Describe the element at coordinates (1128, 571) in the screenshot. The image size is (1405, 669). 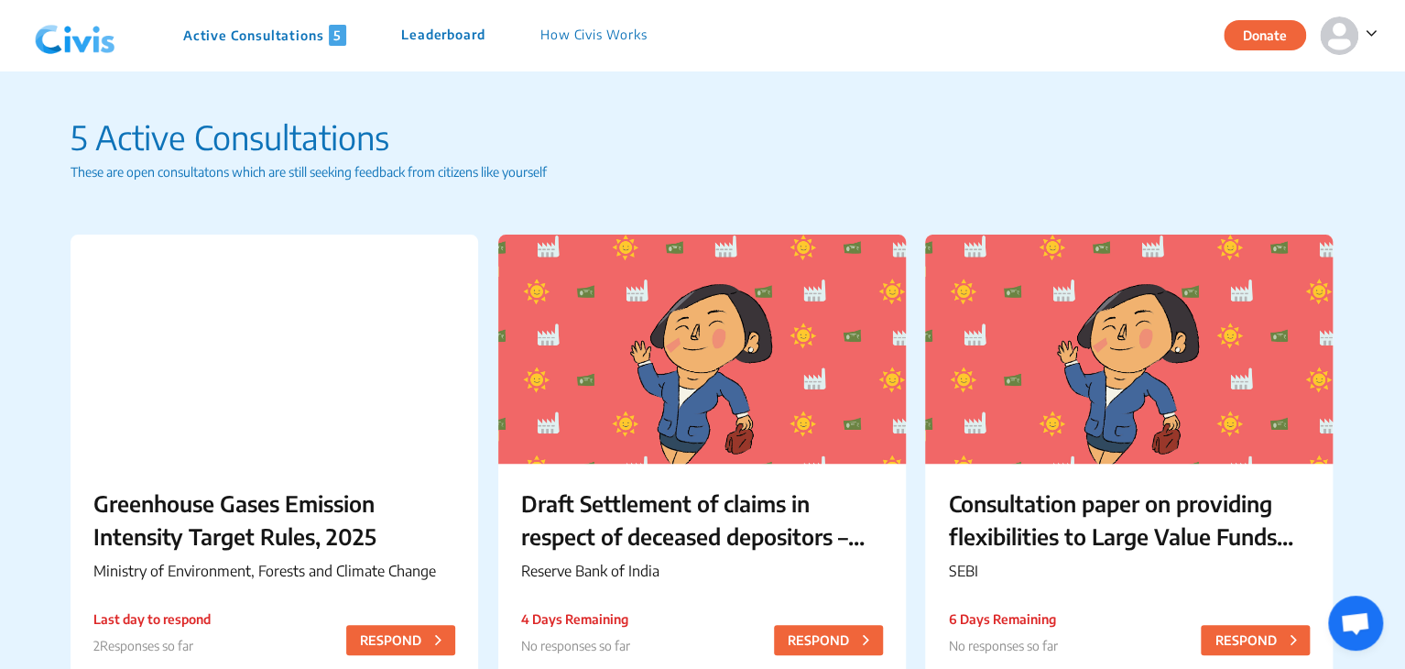
I see `p: SEBI` at that location.